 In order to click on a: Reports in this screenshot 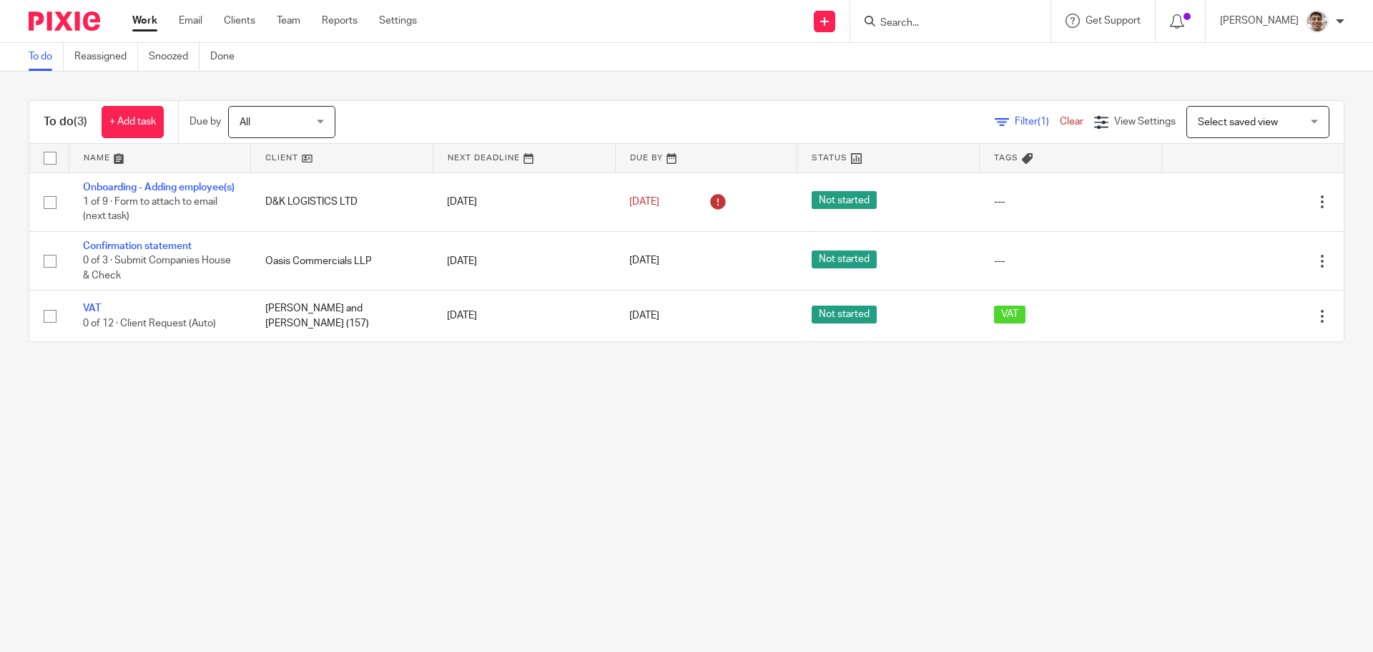, I will do `click(340, 21)`.